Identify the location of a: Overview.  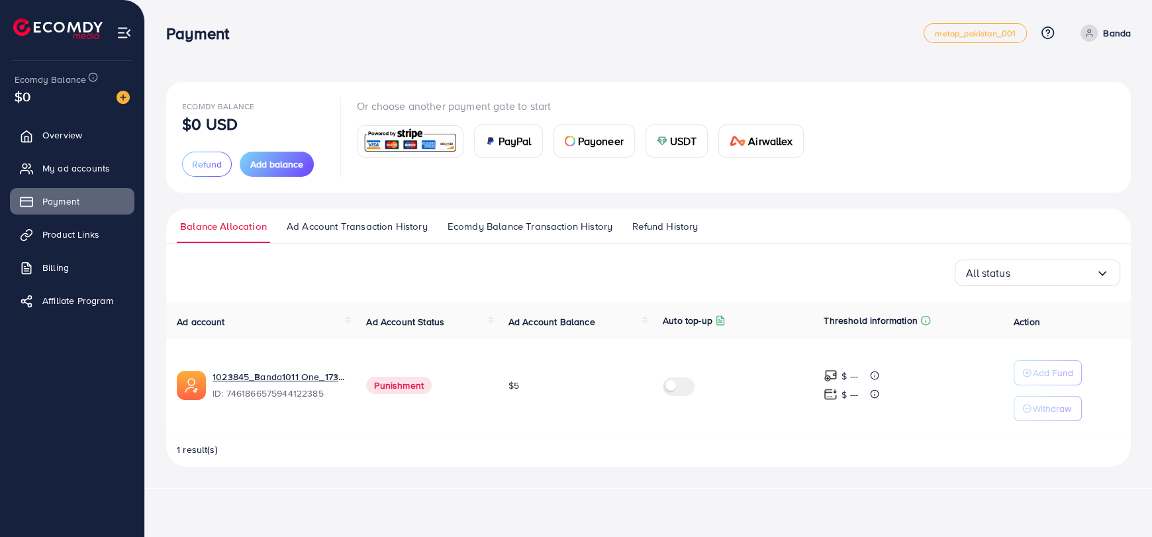
(72, 135).